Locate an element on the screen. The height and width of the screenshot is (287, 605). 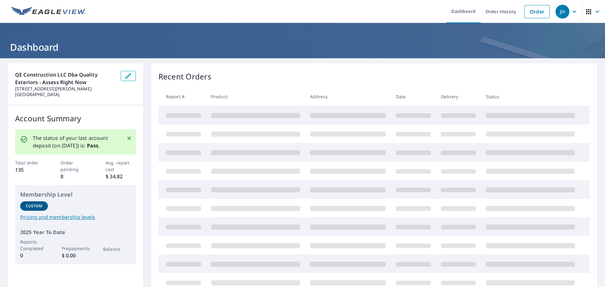
p: $ 0.00 is located at coordinates (76, 256).